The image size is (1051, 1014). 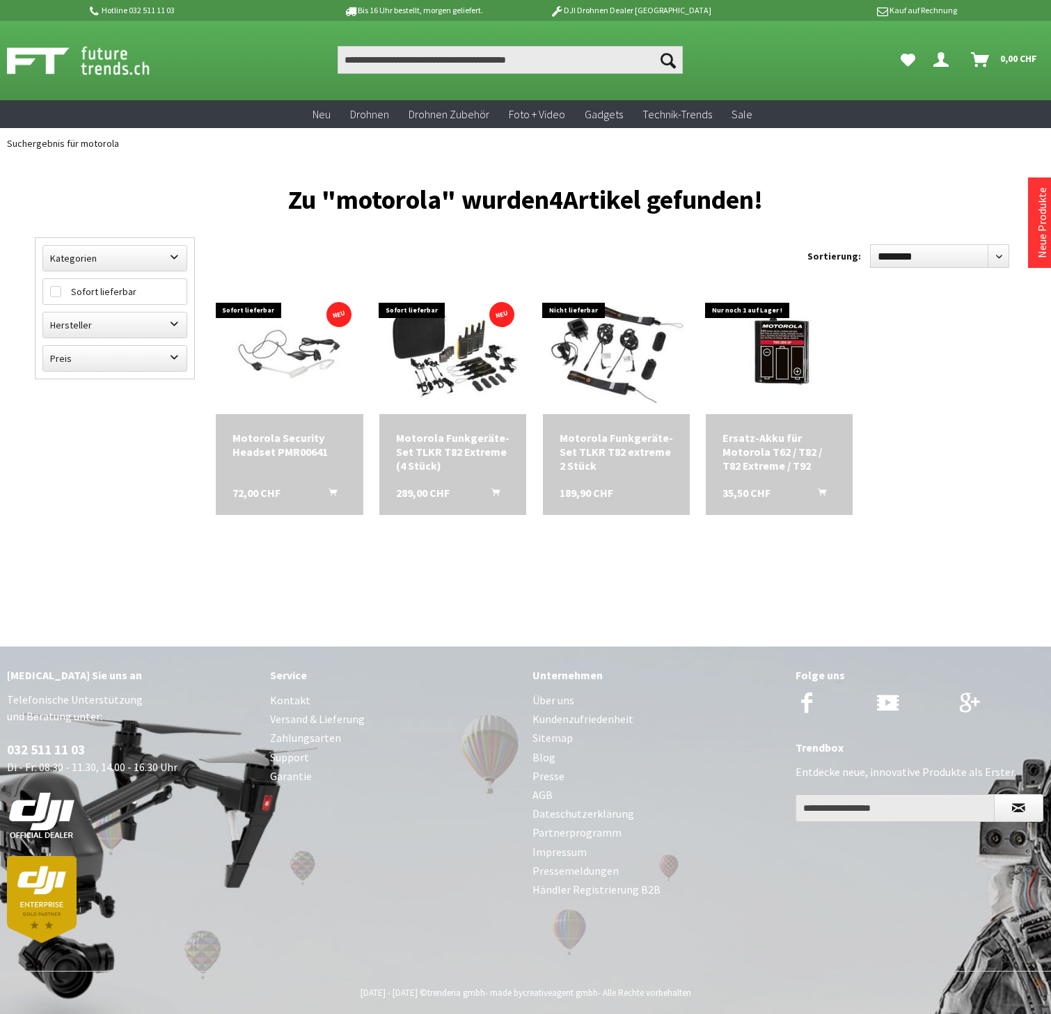 What do you see at coordinates (370, 114) in the screenshot?
I see `a: Drohnen` at bounding box center [370, 114].